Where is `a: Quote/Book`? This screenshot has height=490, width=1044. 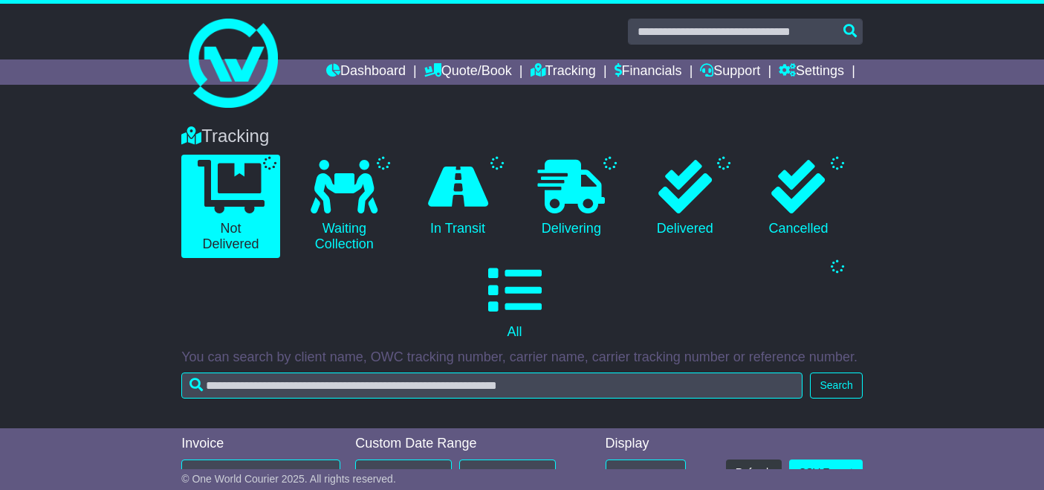 a: Quote/Book is located at coordinates (468, 72).